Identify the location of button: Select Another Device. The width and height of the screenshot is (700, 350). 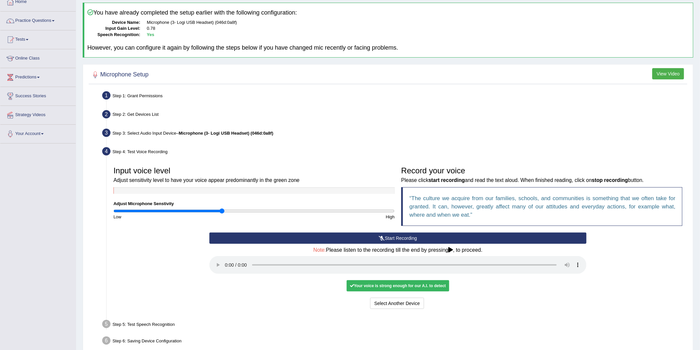
(398, 304).